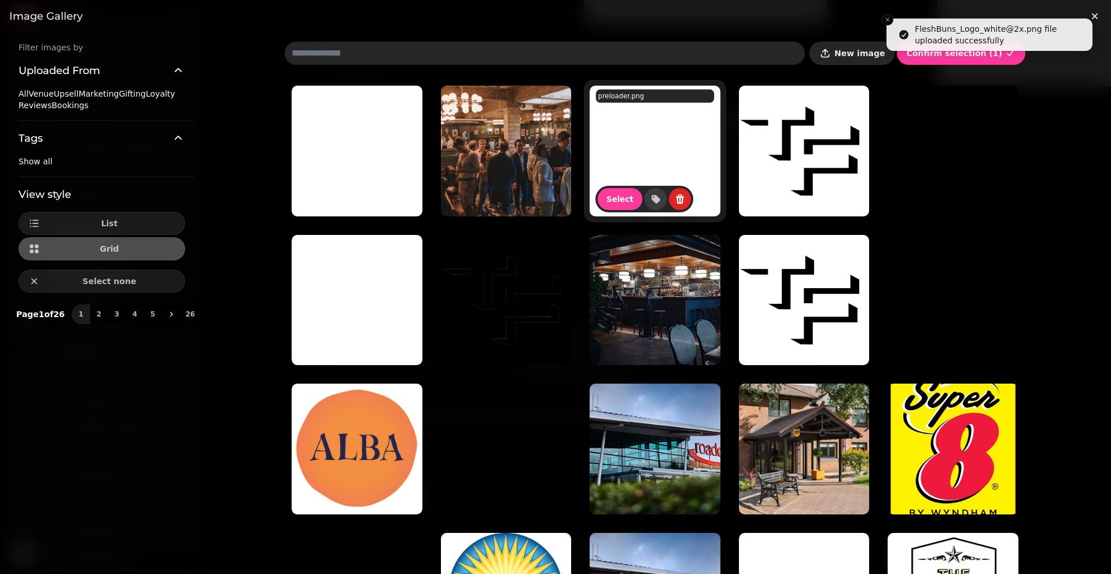 This screenshot has width=1111, height=574. Describe the element at coordinates (102, 47) in the screenshot. I see `label: Filter images by` at that location.